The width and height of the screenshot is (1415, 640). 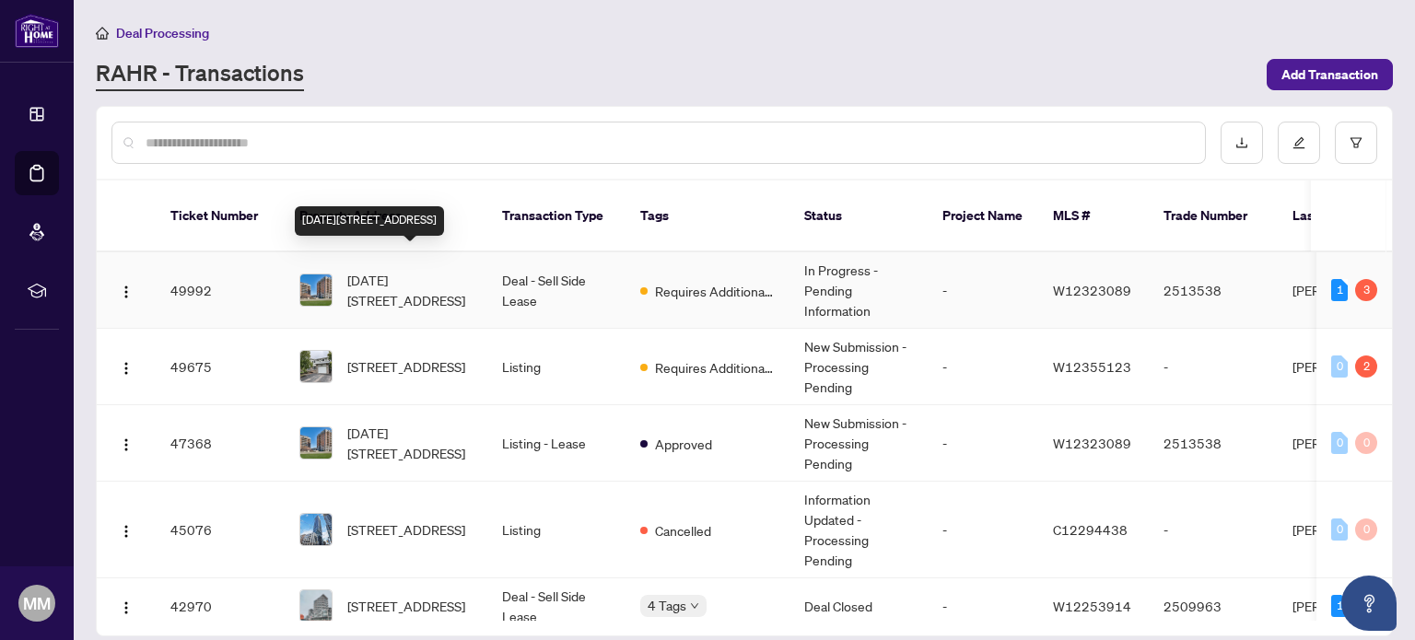 What do you see at coordinates (858, 290) in the screenshot?
I see `td: In Progress - Pending Information` at bounding box center [858, 290].